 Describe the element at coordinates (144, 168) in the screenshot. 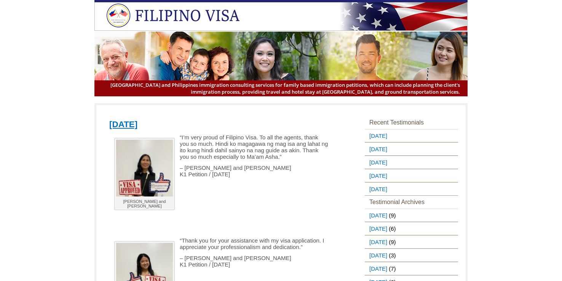

I see `img: Craig and Janette` at that location.